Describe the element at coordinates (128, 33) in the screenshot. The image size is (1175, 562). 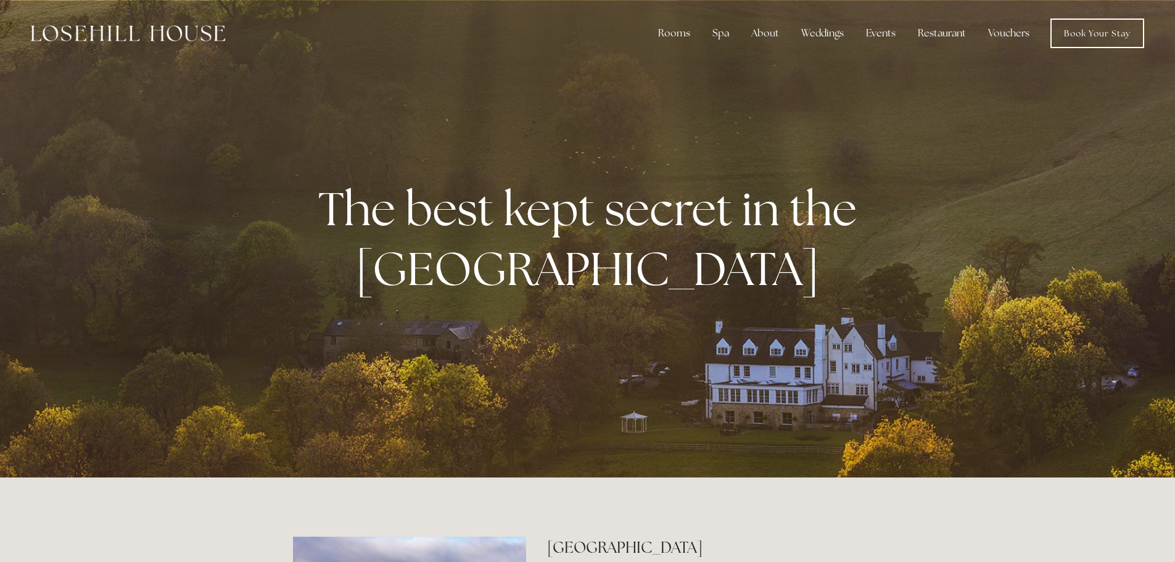
I see `img: Losehill House` at that location.